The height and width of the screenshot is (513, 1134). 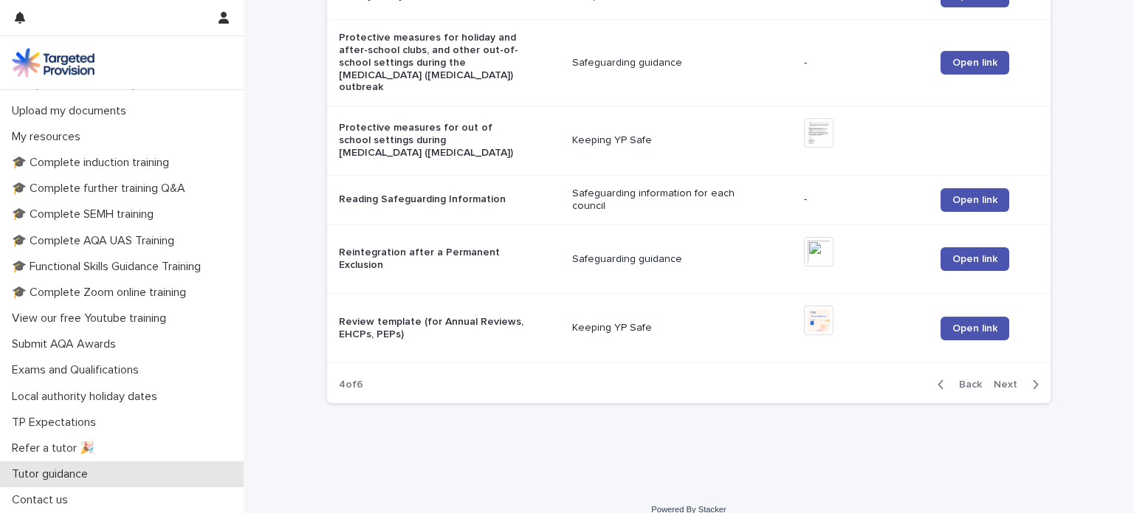 What do you see at coordinates (87, 397) in the screenshot?
I see `p: Local authority holiday dates` at bounding box center [87, 397].